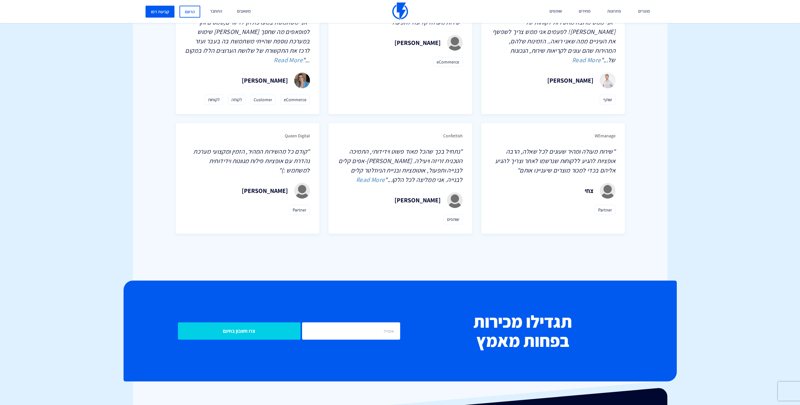 The height and width of the screenshot is (405, 800). Describe the element at coordinates (298, 136) in the screenshot. I see `span: Queen Digital` at that location.